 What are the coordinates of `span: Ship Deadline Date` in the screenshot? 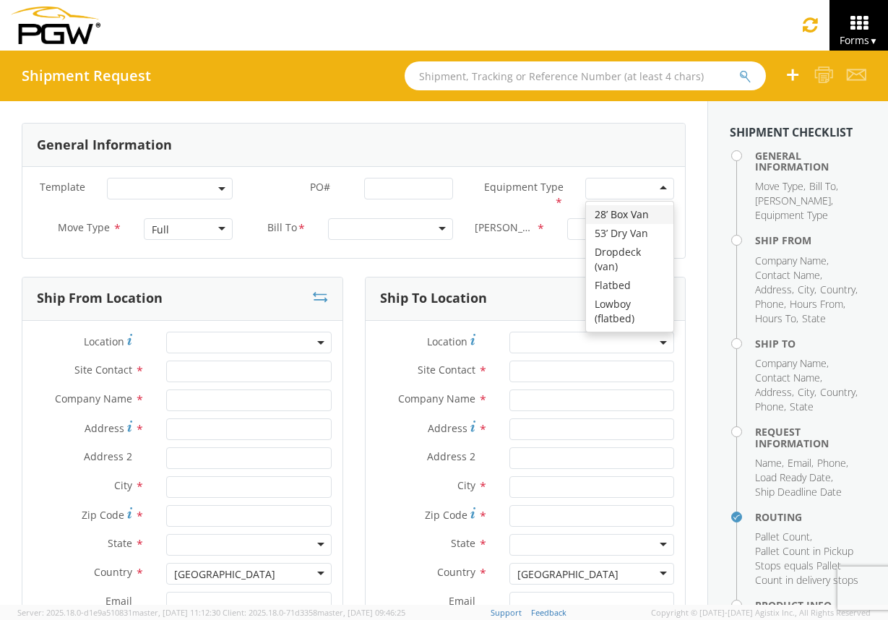 It's located at (799, 492).